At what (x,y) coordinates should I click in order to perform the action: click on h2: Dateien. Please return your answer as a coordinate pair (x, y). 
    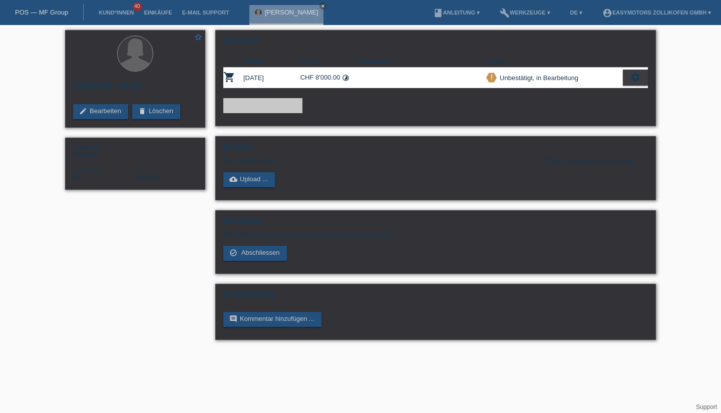
    Looking at the image, I should click on (435, 149).